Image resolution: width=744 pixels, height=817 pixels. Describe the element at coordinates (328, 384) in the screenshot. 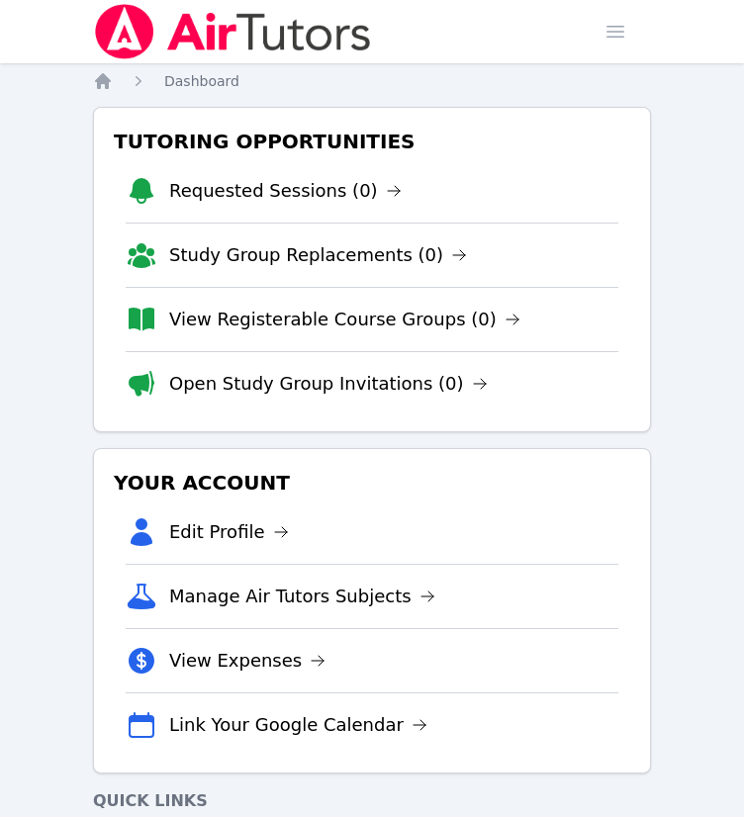

I see `a: Open Study Group Invitations (0)` at that location.